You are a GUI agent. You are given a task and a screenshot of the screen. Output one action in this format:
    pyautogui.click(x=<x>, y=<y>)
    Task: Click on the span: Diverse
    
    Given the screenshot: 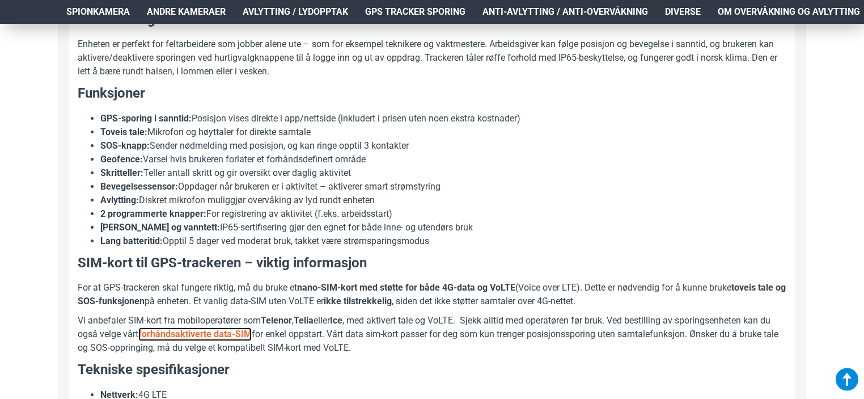 What is the action you would take?
    pyautogui.click(x=683, y=12)
    